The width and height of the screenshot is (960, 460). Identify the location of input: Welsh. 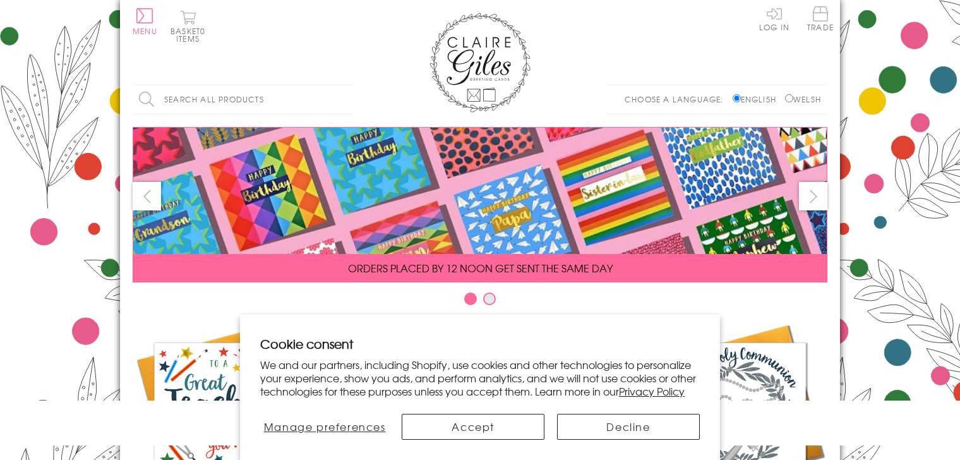
(789, 98).